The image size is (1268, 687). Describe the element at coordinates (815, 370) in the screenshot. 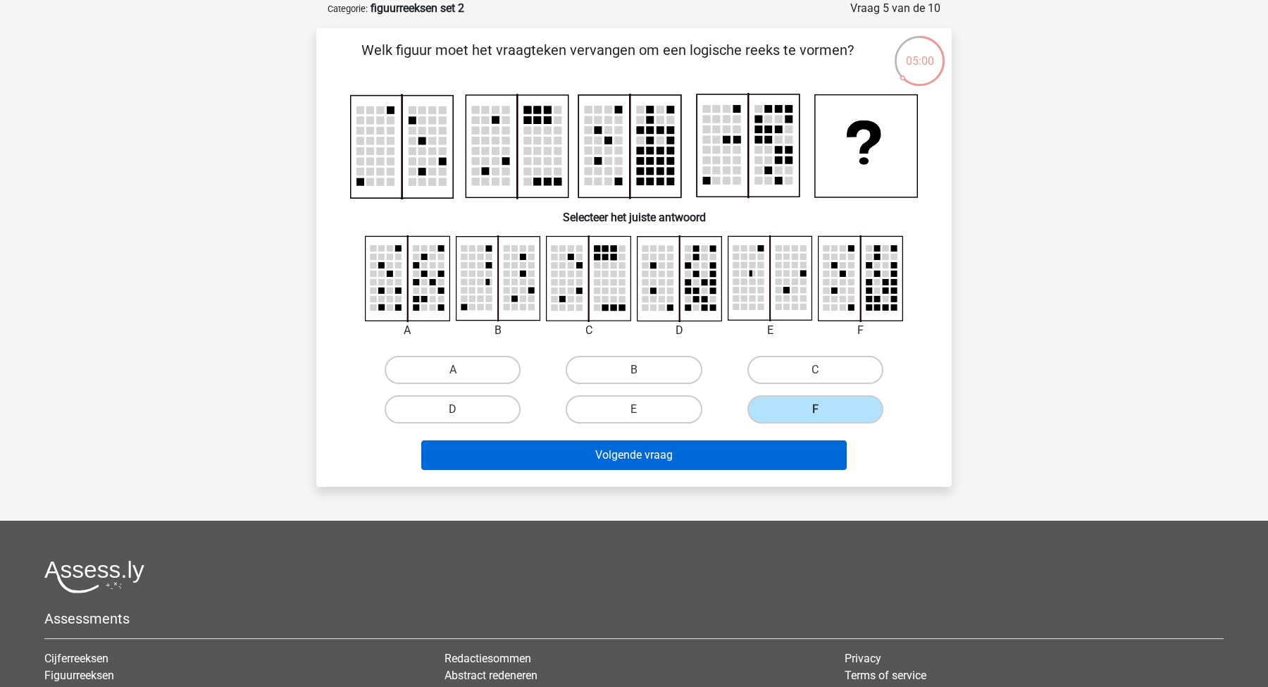

I see `label: C` at that location.